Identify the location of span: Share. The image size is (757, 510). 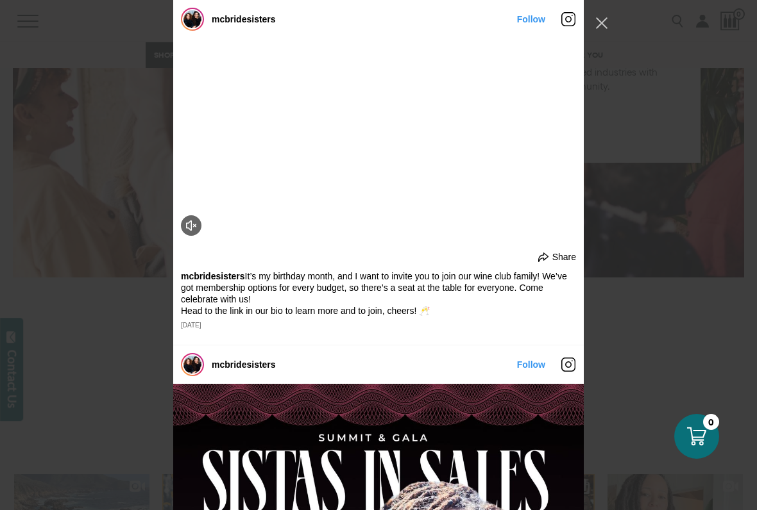
(564, 257).